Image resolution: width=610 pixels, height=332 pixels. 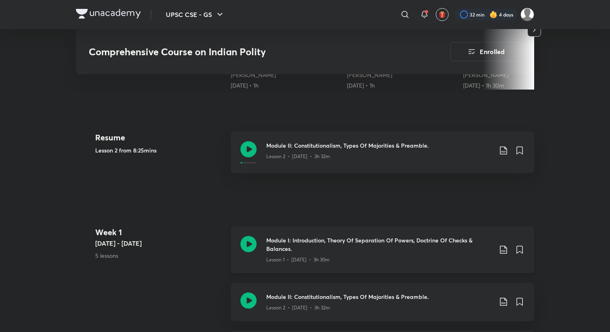 I want to click on button: Enrolled, so click(x=486, y=52).